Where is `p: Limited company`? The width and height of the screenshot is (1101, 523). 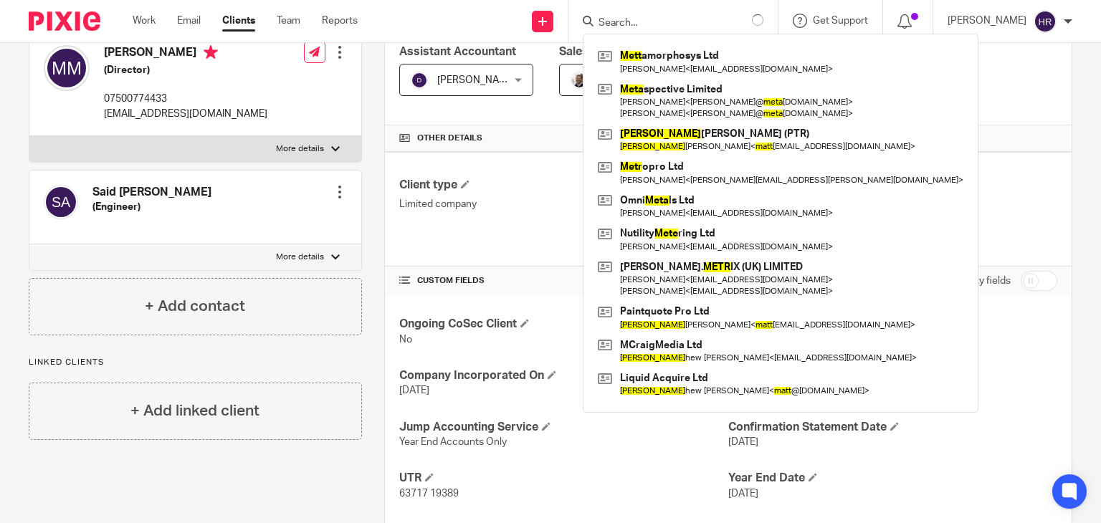 p: Limited company is located at coordinates (564, 204).